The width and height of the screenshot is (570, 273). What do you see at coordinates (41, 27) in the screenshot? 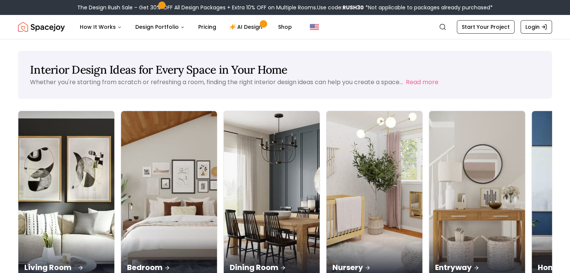
I see `a: Spacejoy` at bounding box center [41, 27].